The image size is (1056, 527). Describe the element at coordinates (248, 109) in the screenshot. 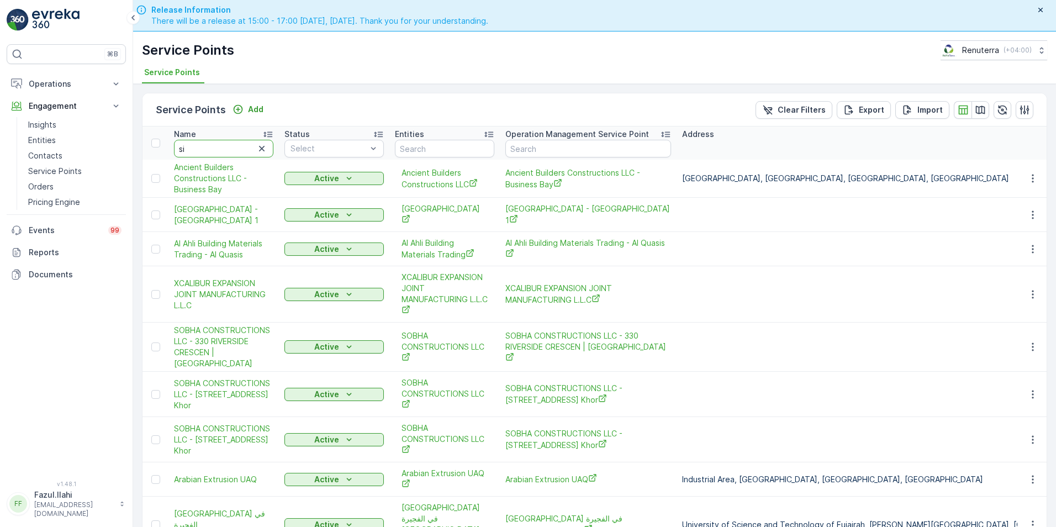

I see `button: Add` at that location.